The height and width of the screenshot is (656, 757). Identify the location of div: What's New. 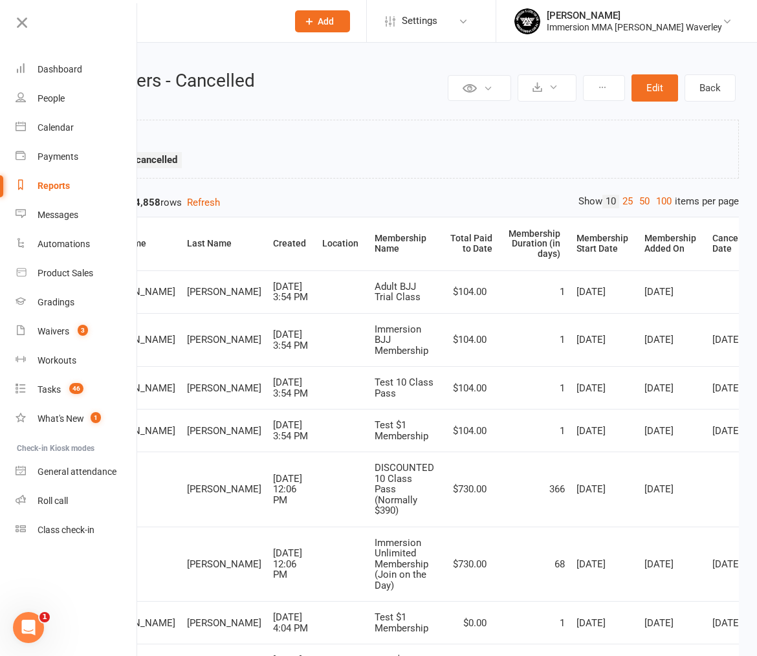
(61, 418).